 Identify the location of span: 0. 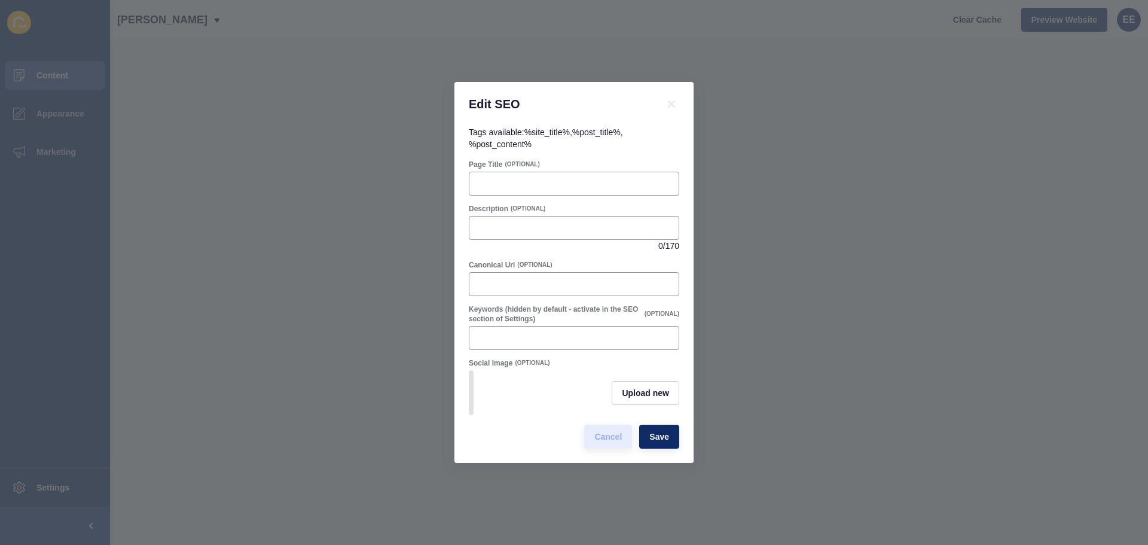
(661, 246).